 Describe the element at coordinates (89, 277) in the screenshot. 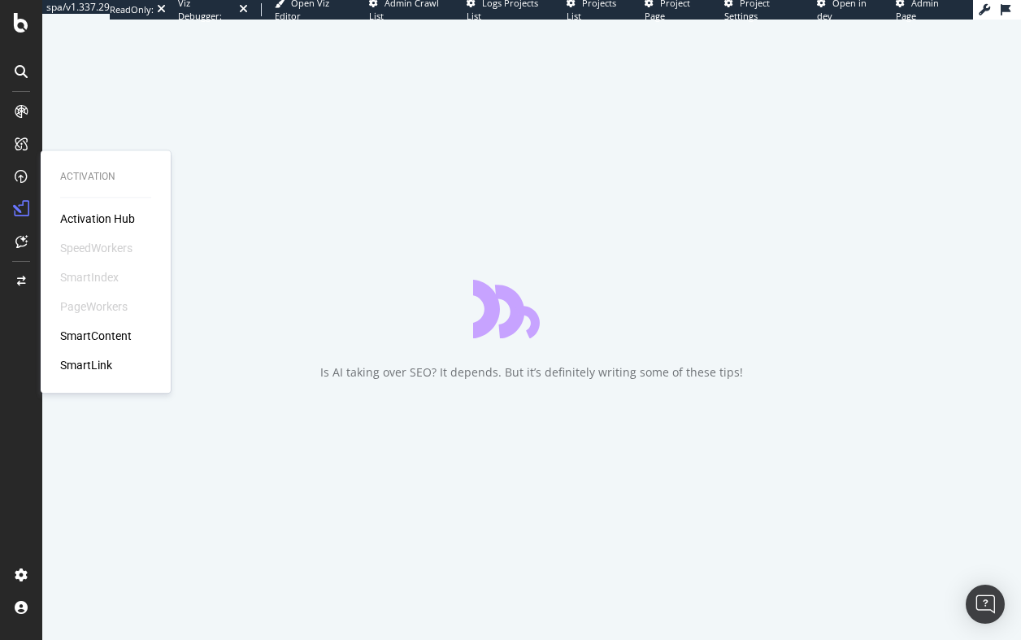

I see `div: SmartIndex` at that location.